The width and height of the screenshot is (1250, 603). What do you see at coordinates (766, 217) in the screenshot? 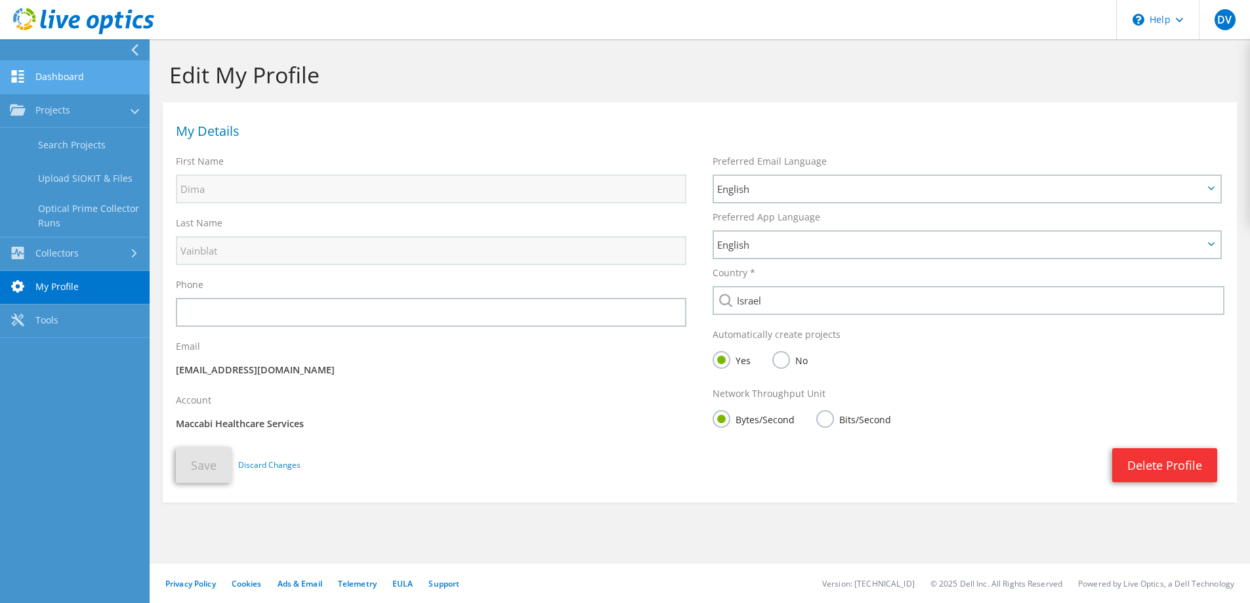
I see `label: Preferred App Language` at bounding box center [766, 217].